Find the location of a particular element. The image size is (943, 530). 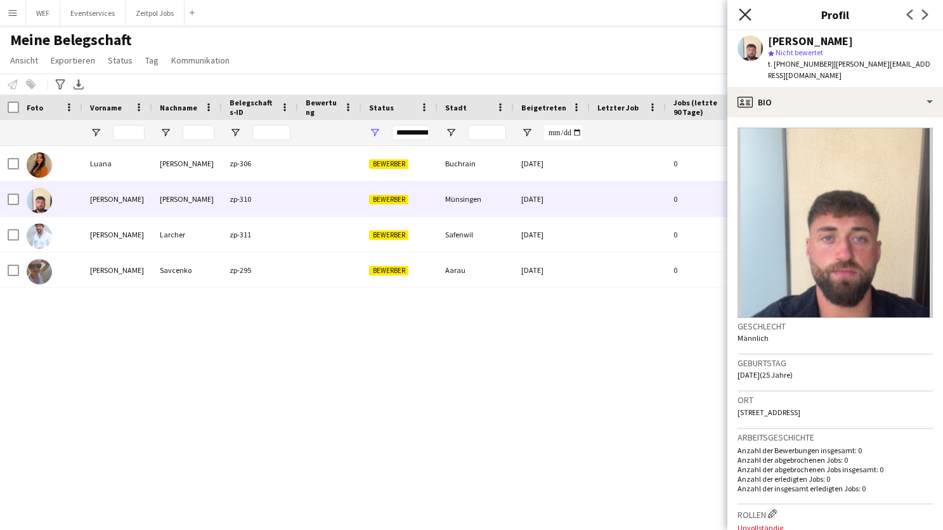

span: Männlich is located at coordinates (753, 337).